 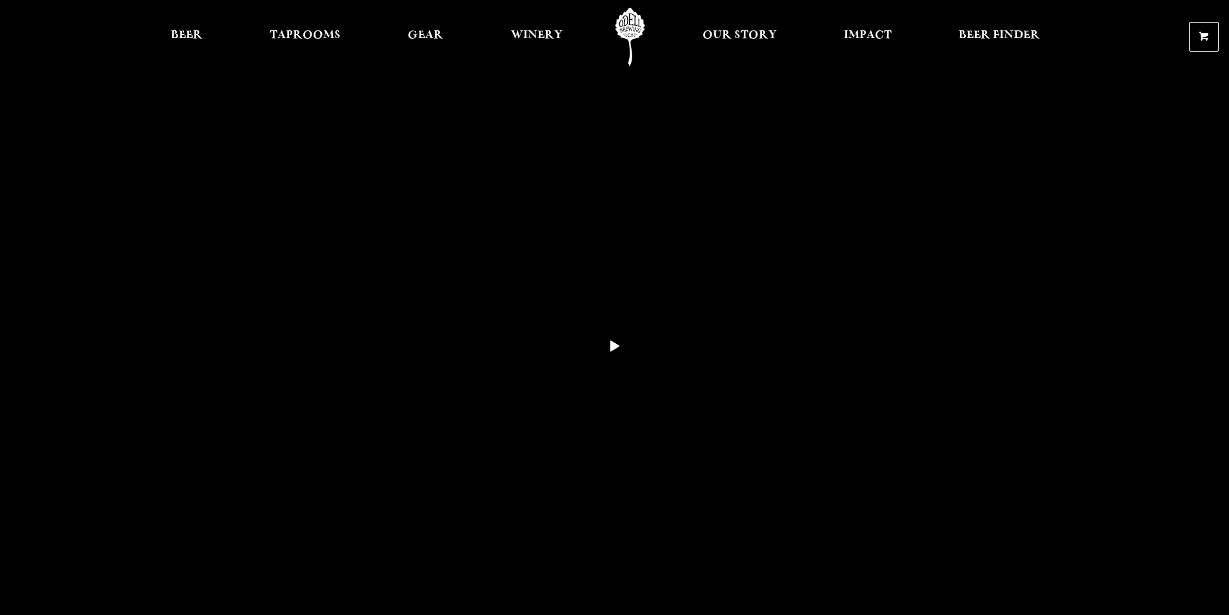 What do you see at coordinates (739, 35) in the screenshot?
I see `span: Our Story` at bounding box center [739, 35].